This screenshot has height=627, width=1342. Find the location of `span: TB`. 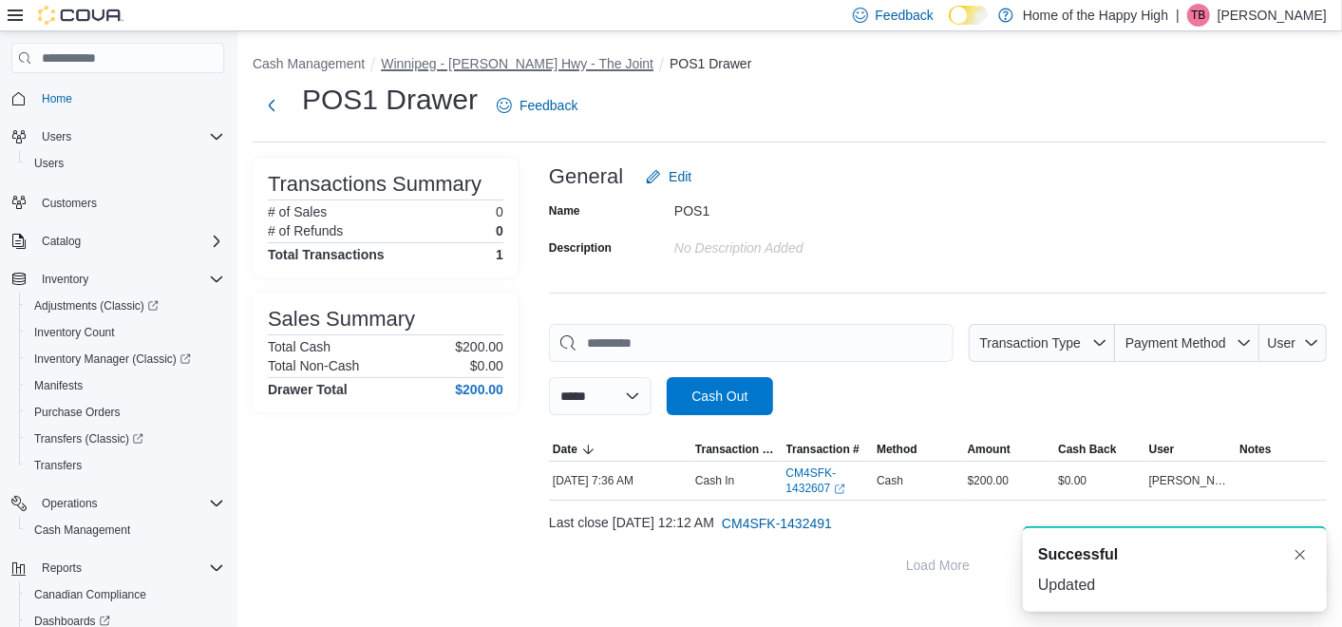

span: TB is located at coordinates (1197, 15).